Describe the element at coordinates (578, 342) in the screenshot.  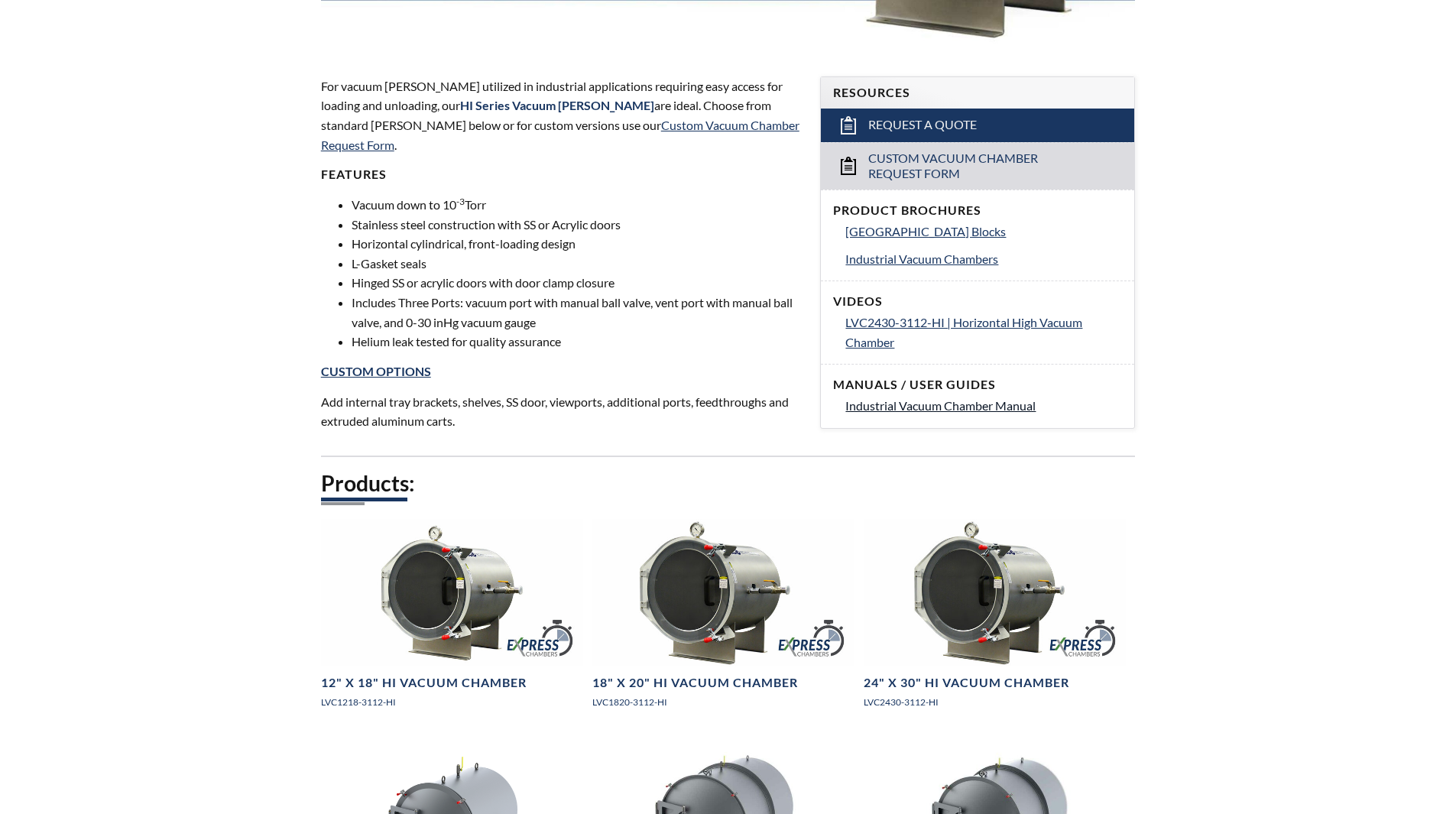
I see `li: Helium leak tested for quality assurance` at that location.